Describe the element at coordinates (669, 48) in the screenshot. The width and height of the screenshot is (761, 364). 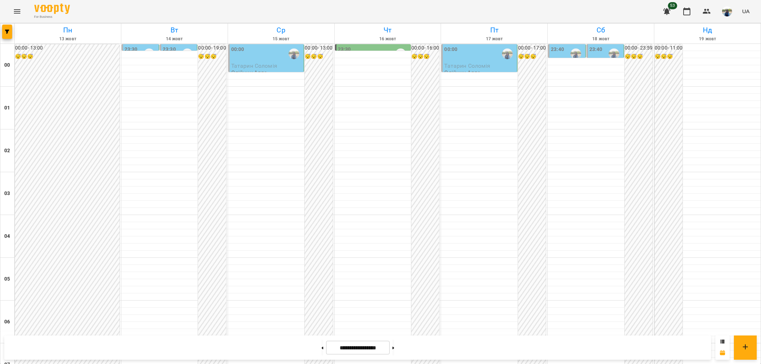
I see `h6: 00:00 - 11:00` at that location.